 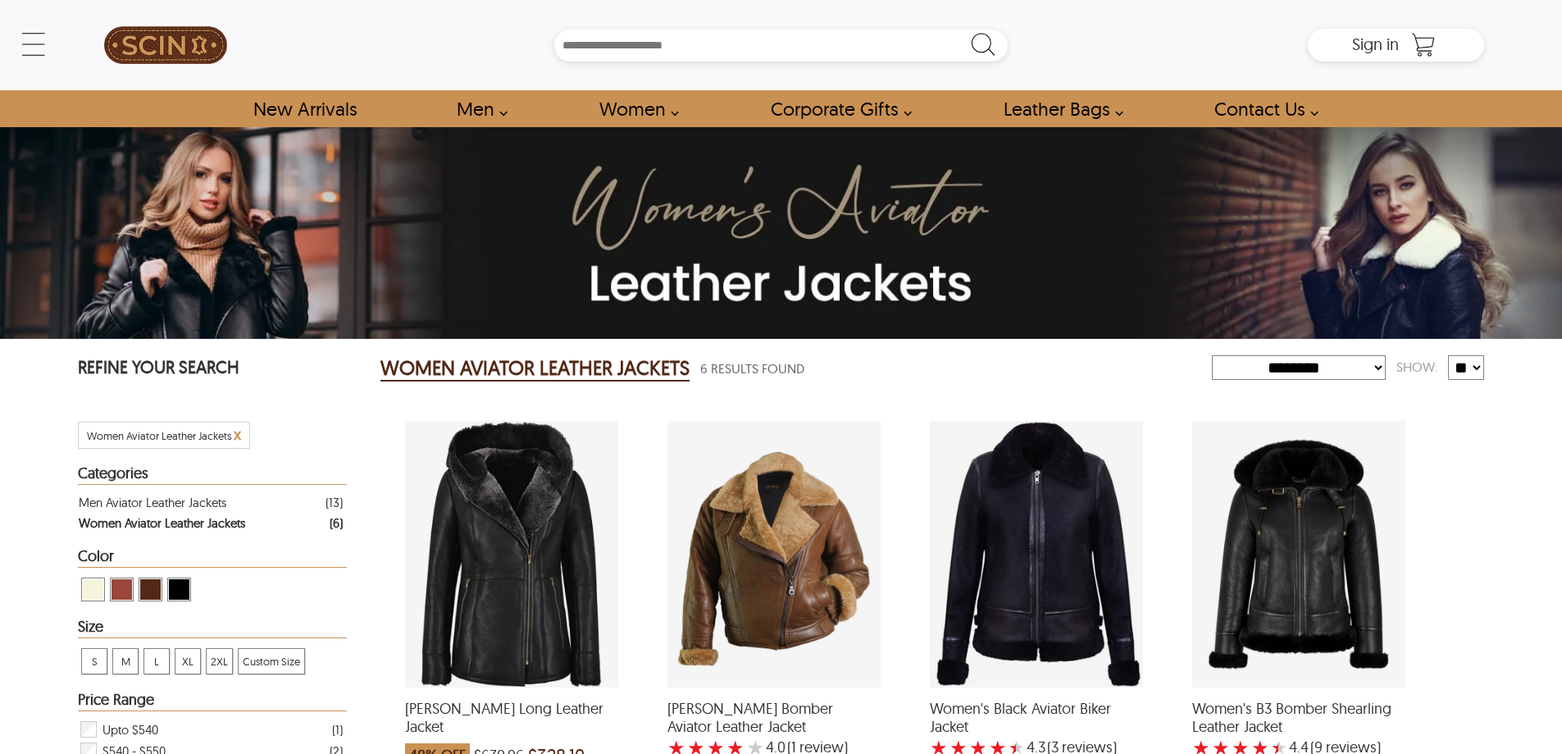 I want to click on a: shop men's leather jackets, so click(x=477, y=108).